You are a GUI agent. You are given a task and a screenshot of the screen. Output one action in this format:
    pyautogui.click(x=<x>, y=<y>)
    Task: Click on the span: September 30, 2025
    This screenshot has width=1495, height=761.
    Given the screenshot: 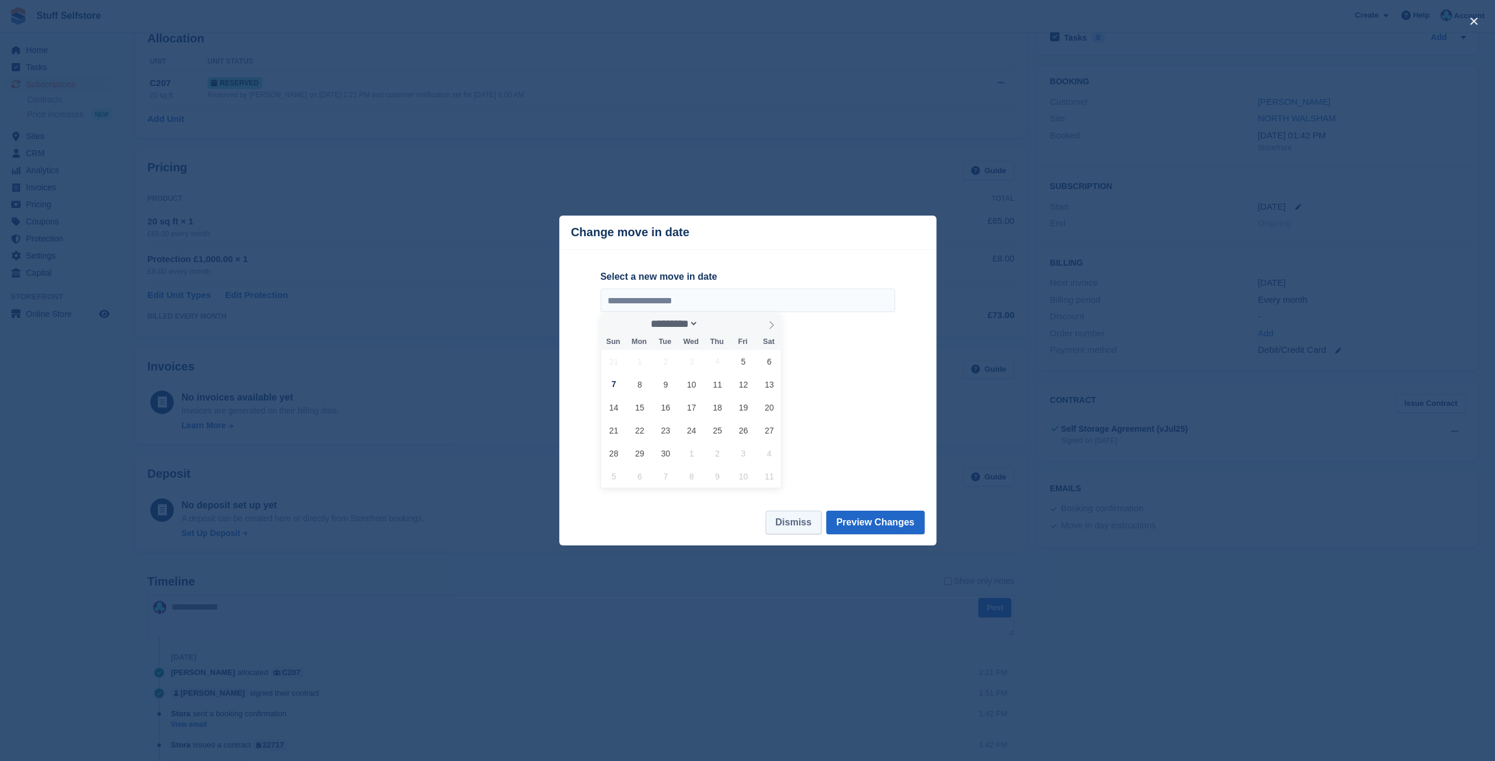 What is the action you would take?
    pyautogui.click(x=665, y=453)
    